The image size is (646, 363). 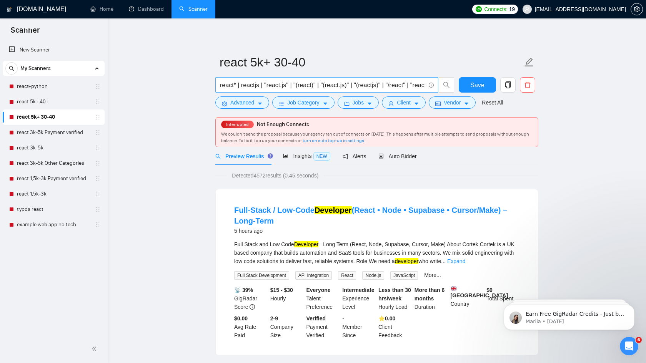 What do you see at coordinates (478, 9) in the screenshot?
I see `img: upwork-logo.png` at bounding box center [478, 9].